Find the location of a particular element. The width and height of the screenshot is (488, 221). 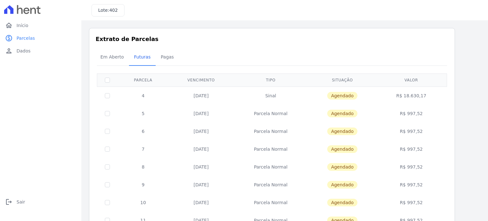

td: Sinal is located at coordinates (270, 95).